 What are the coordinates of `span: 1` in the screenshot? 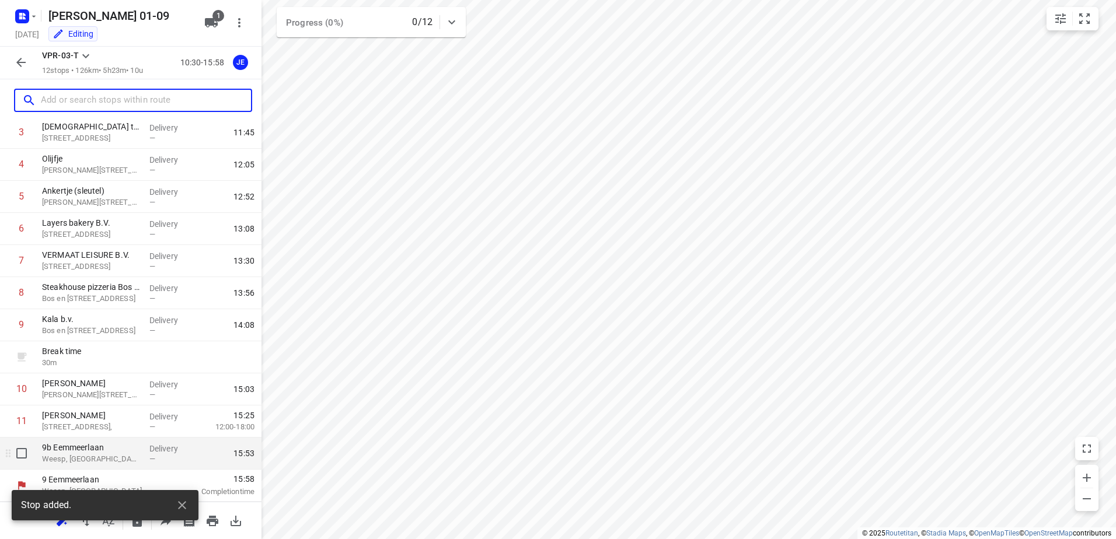 It's located at (218, 16).